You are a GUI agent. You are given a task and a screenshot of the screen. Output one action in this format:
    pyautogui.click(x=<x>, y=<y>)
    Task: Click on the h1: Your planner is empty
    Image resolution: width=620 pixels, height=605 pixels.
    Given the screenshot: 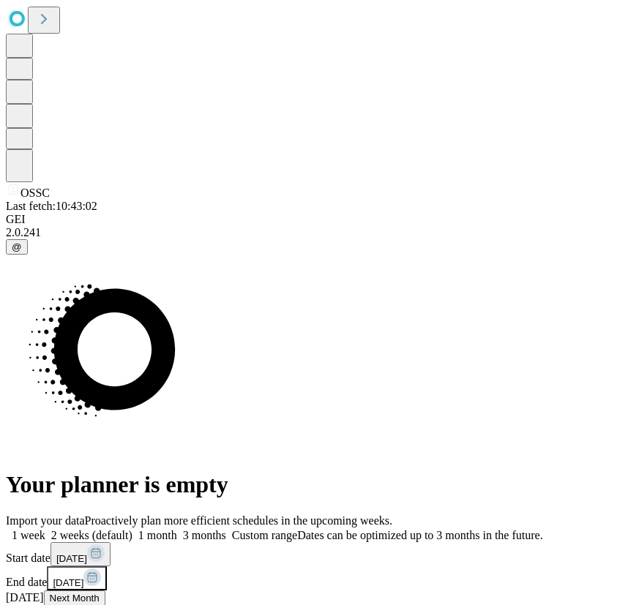 What is the action you would take?
    pyautogui.click(x=310, y=484)
    